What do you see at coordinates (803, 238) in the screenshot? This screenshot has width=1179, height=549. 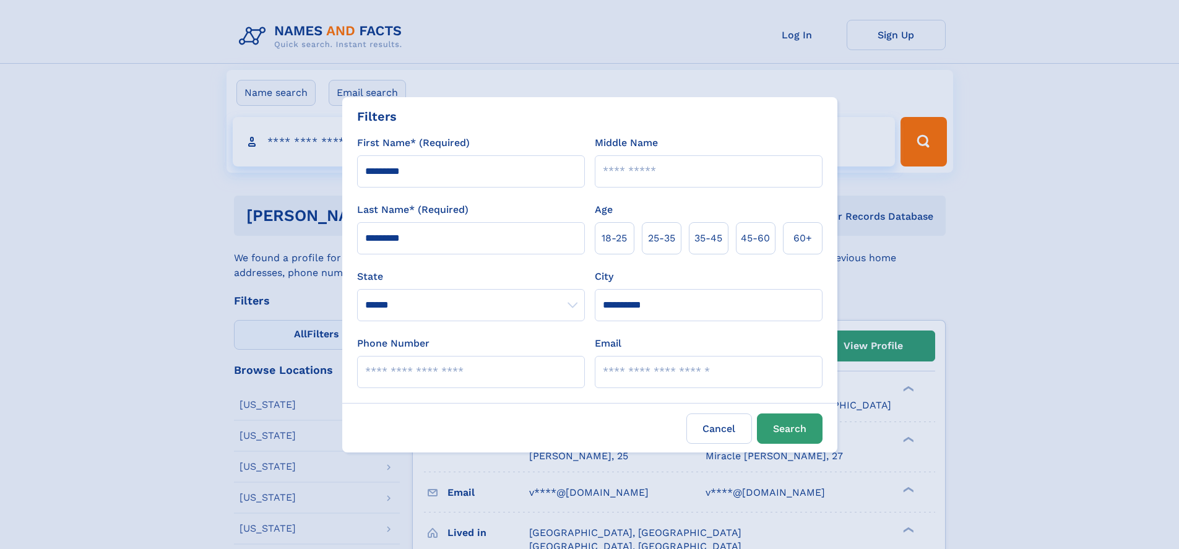 I see `span: 60+` at bounding box center [803, 238].